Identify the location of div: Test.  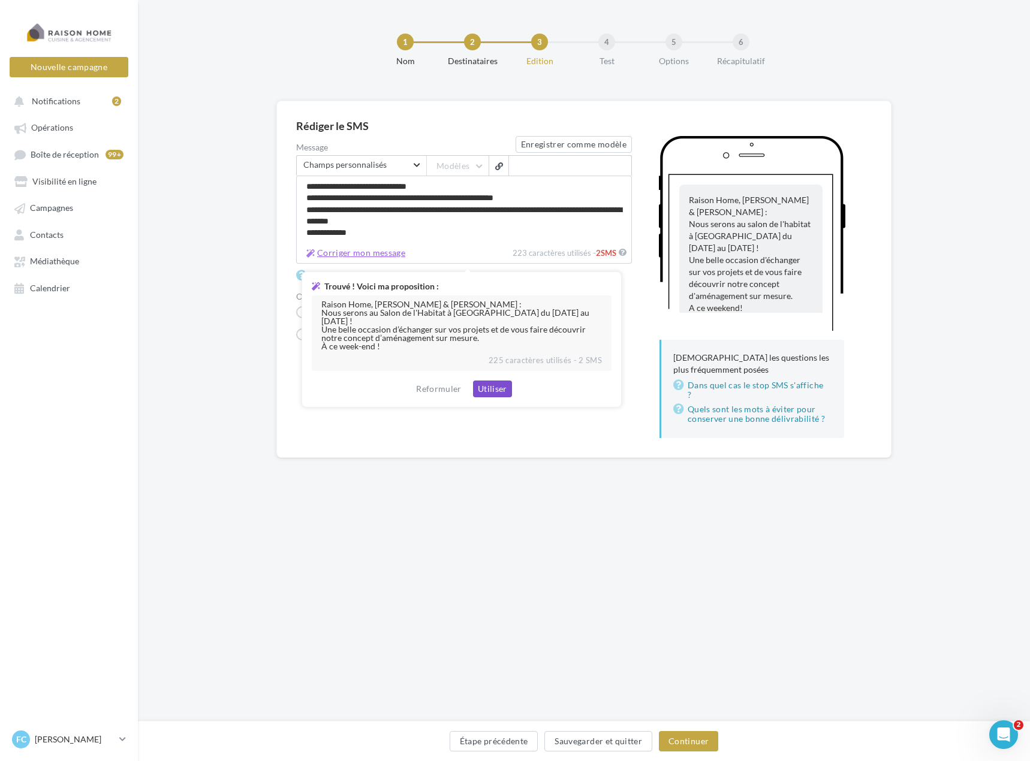
(607, 61).